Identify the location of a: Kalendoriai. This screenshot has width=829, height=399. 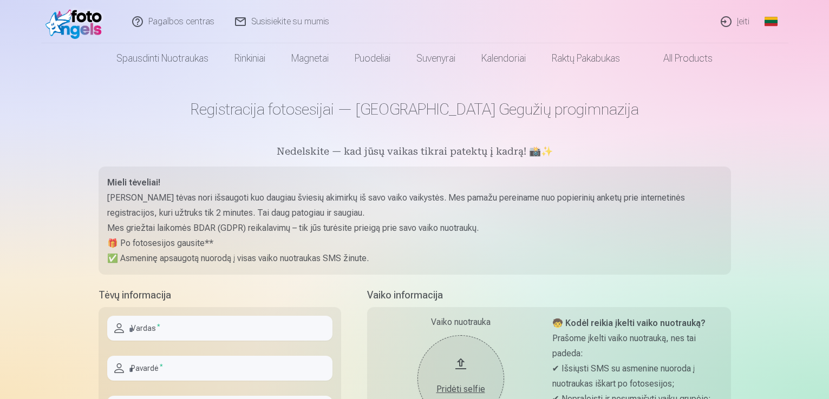
(503, 58).